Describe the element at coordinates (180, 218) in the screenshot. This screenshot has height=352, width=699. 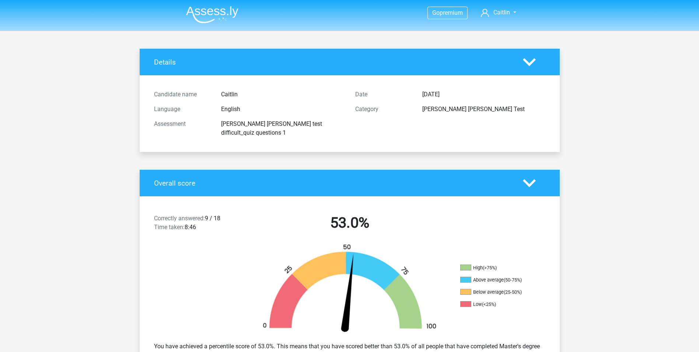
I see `span: Correctly answered:` at that location.